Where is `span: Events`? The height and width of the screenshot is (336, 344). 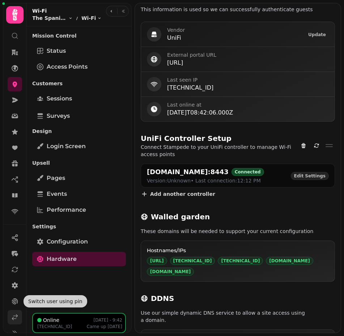
span: Events is located at coordinates (57, 194).